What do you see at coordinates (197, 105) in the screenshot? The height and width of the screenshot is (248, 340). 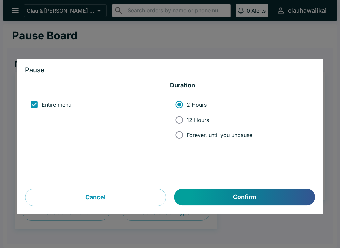 I see `span: 2 Hours` at bounding box center [197, 105].